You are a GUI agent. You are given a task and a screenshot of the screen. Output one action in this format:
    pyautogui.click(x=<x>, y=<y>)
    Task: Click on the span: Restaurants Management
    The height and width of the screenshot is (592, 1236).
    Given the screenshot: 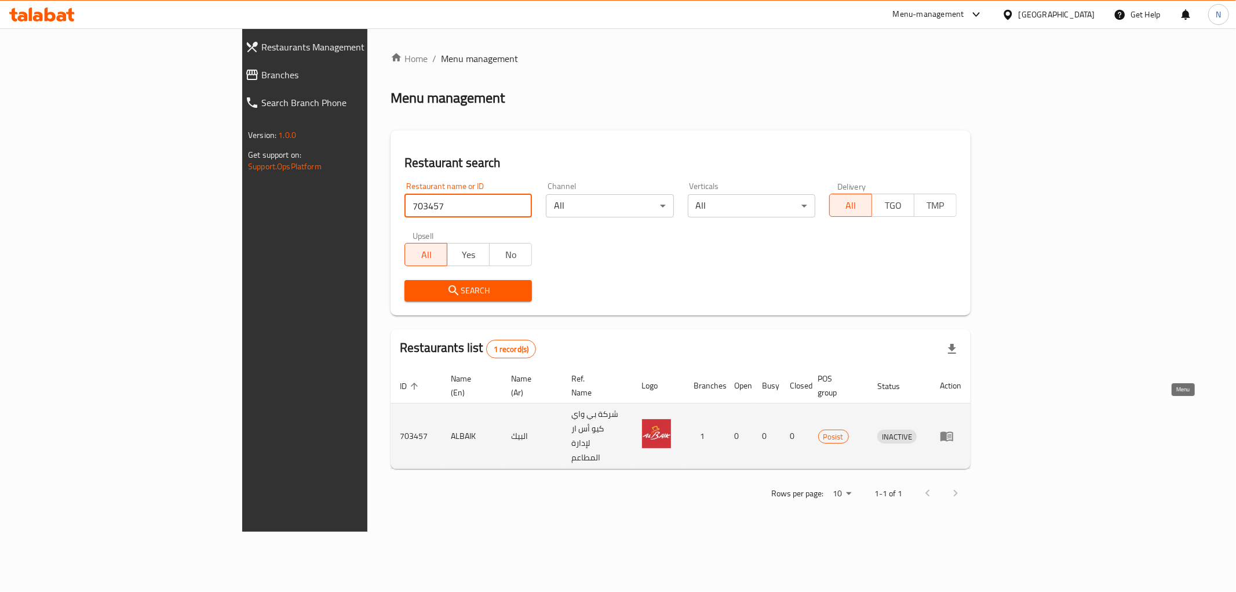 What is the action you would take?
    pyautogui.click(x=350, y=47)
    